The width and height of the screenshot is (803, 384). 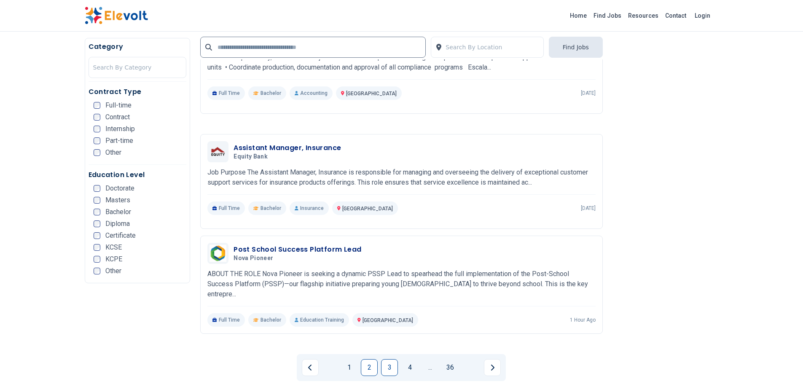 What do you see at coordinates (450, 367) in the screenshot?
I see `a: Page 36` at bounding box center [450, 367].